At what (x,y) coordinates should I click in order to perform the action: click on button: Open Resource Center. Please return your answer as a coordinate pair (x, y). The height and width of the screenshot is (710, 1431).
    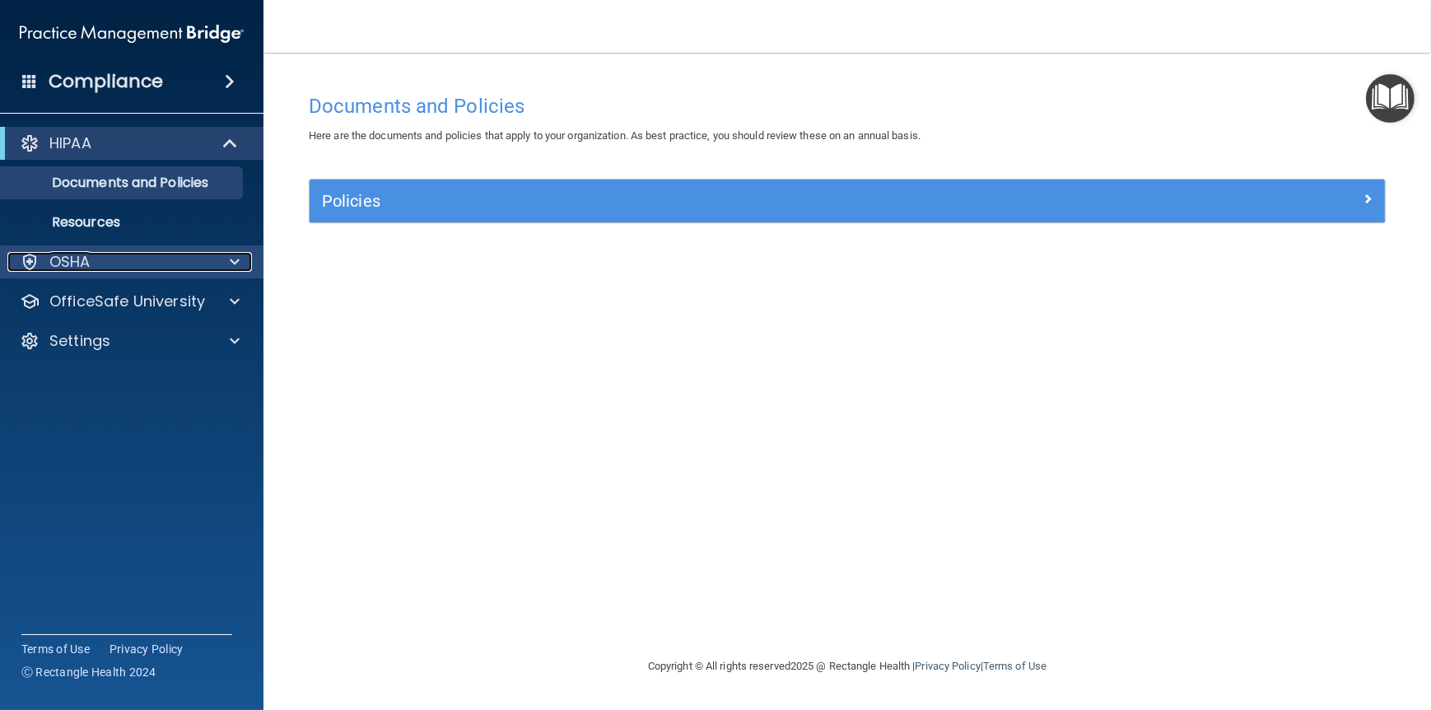
    Looking at the image, I should click on (1390, 98).